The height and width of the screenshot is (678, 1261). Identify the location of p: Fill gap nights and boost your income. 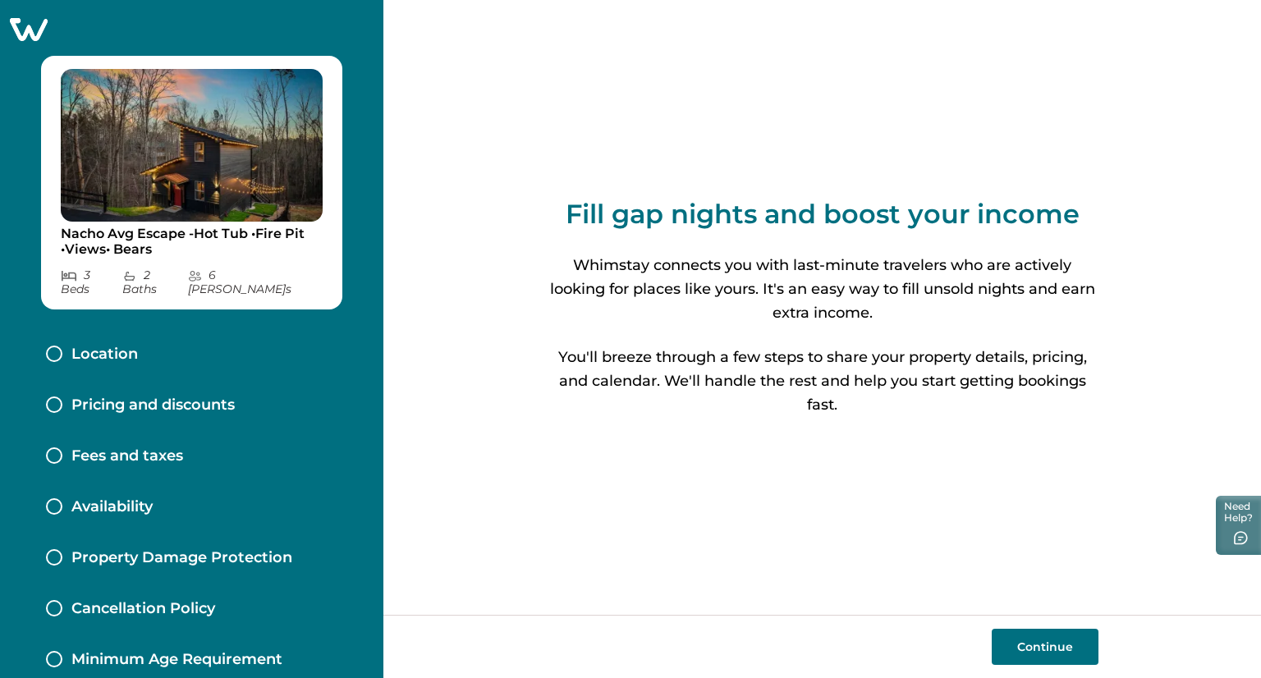
(823, 214).